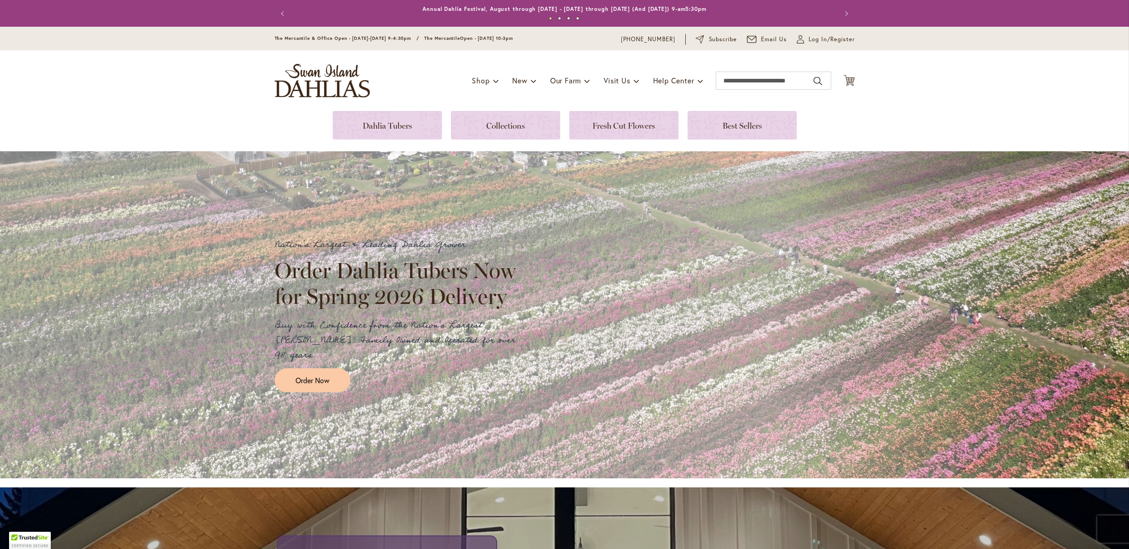 The image size is (1129, 549). What do you see at coordinates (322, 81) in the screenshot?
I see `a: store logo` at bounding box center [322, 81].